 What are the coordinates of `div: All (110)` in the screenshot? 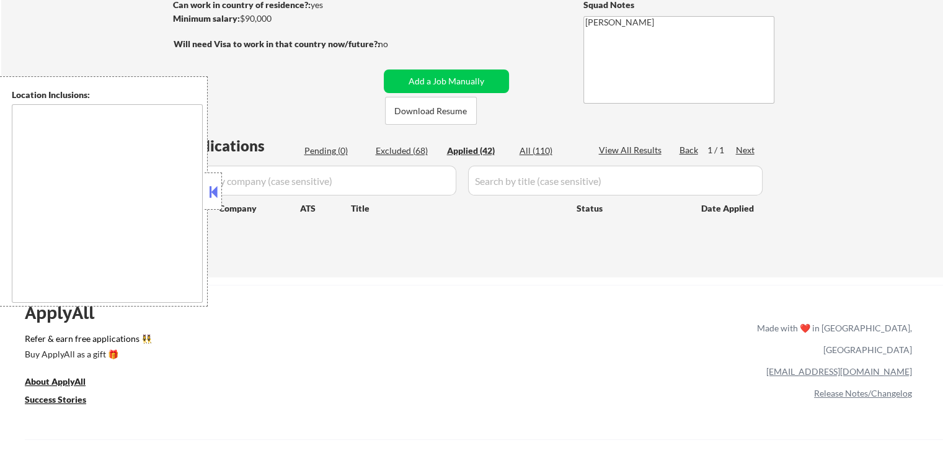 It's located at (551, 151).